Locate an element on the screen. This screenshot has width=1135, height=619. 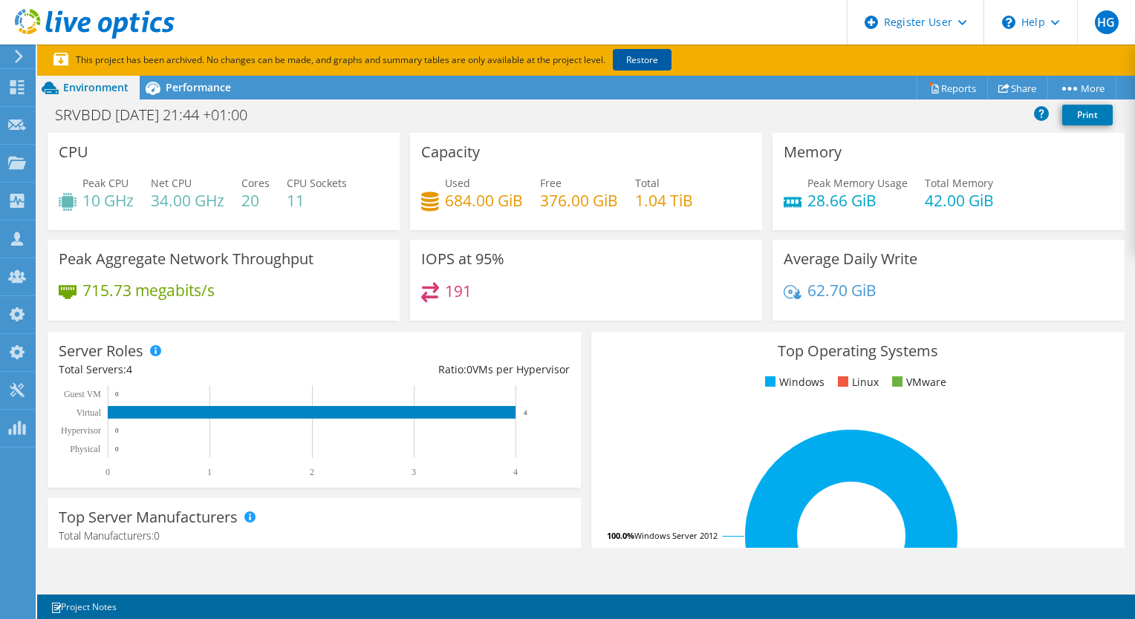
span: Performance is located at coordinates (198, 87).